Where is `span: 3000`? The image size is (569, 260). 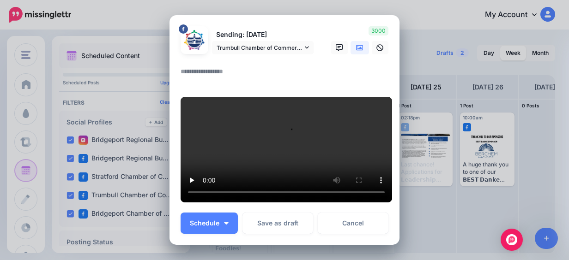 span: 3000 is located at coordinates (378, 31).